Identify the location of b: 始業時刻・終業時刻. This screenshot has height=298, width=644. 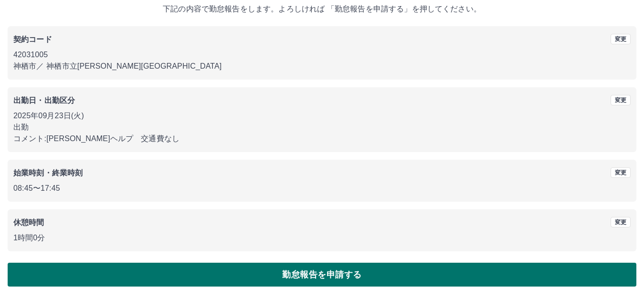
(48, 173).